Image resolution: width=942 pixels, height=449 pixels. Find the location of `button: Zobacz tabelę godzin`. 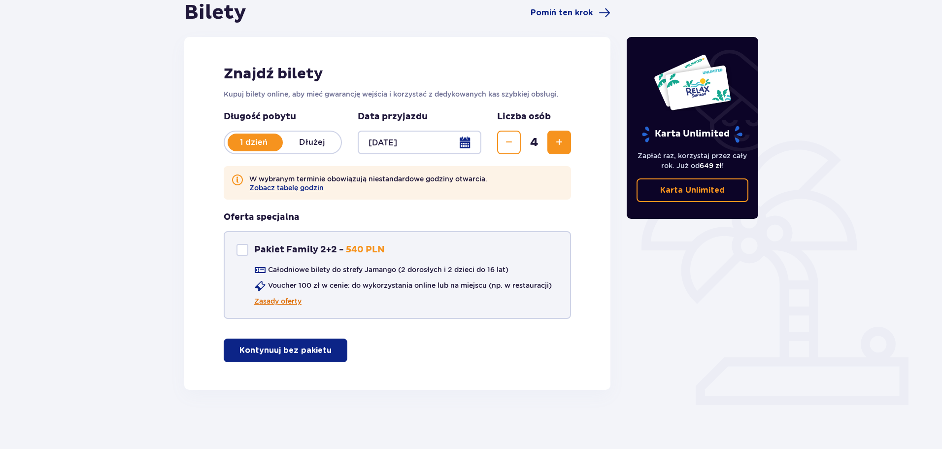

button: Zobacz tabelę godzin is located at coordinates (286, 188).